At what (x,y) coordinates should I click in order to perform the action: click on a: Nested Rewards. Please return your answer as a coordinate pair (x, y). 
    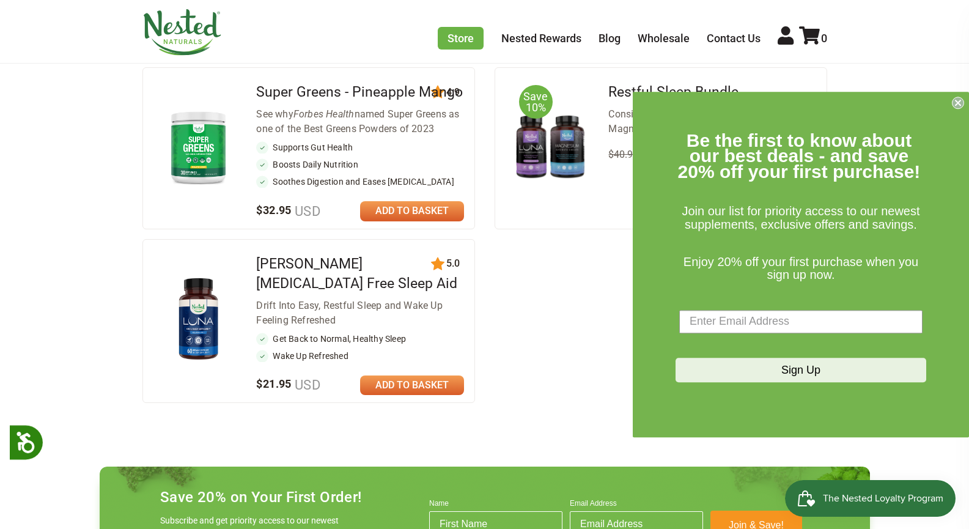
    Looking at the image, I should click on (541, 38).